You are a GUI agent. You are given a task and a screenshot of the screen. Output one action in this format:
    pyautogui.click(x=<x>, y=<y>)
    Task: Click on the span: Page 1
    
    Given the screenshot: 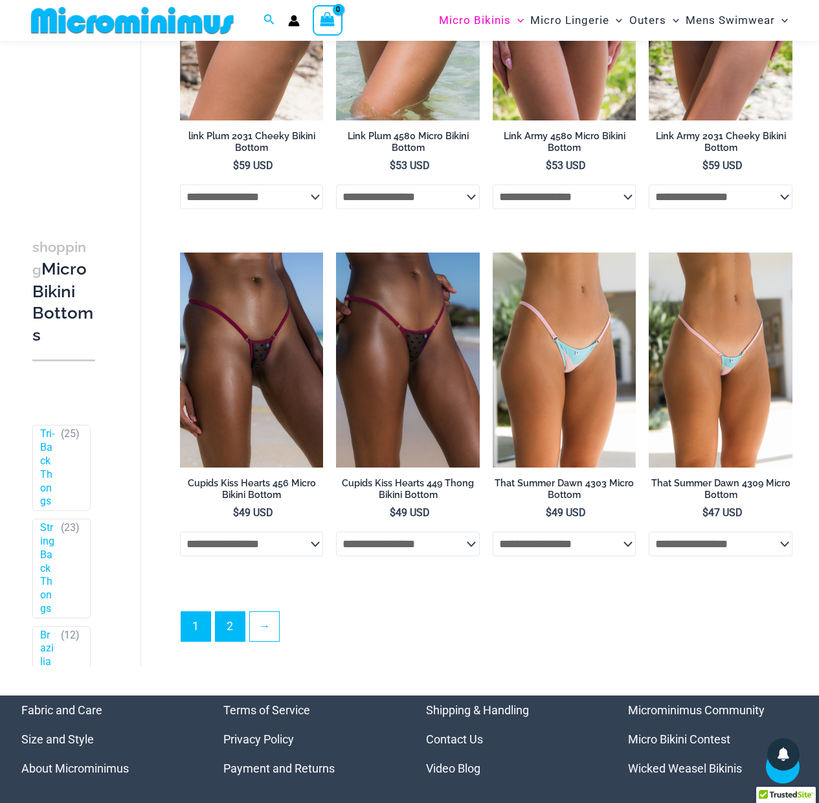 What is the action you would take?
    pyautogui.click(x=195, y=626)
    